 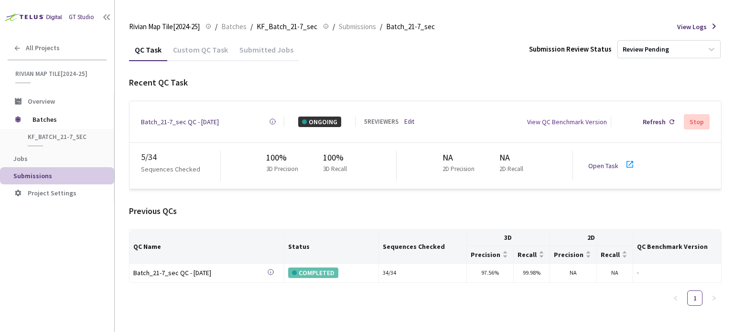 I want to click on th: QC Name, so click(x=207, y=247).